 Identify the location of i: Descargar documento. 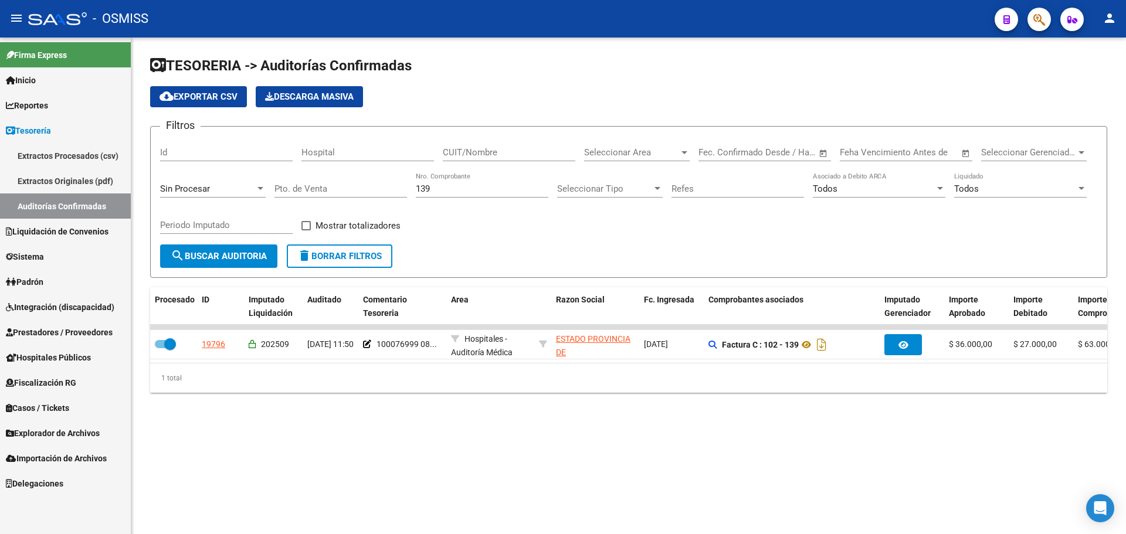
(822, 345).